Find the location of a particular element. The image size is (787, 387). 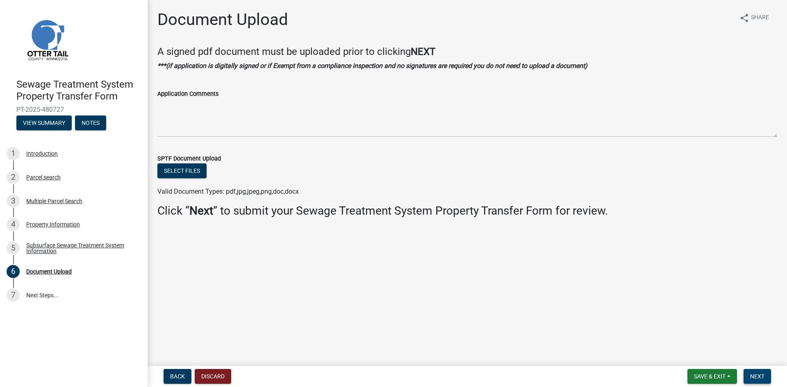

img: Otter Tail County, Minnesota is located at coordinates (47, 39).